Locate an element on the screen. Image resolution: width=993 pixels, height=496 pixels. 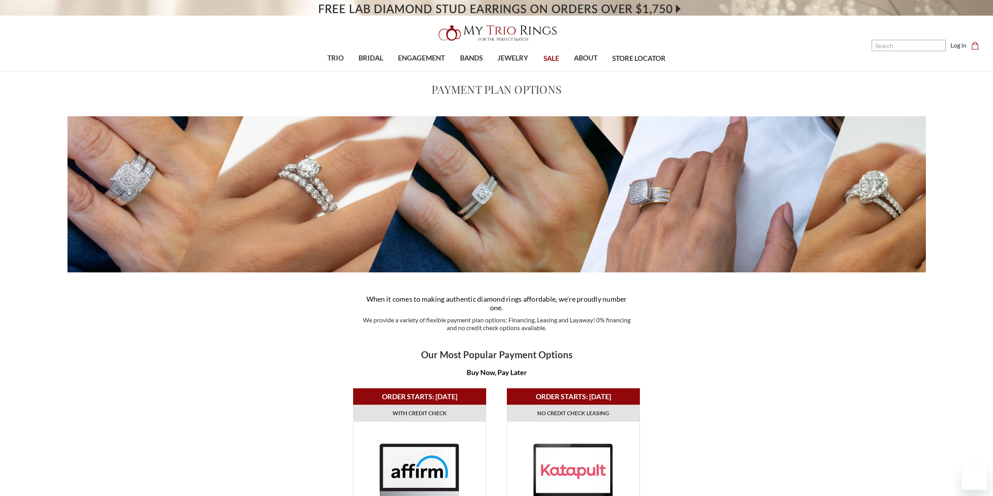
span: BANDS is located at coordinates (471, 58).